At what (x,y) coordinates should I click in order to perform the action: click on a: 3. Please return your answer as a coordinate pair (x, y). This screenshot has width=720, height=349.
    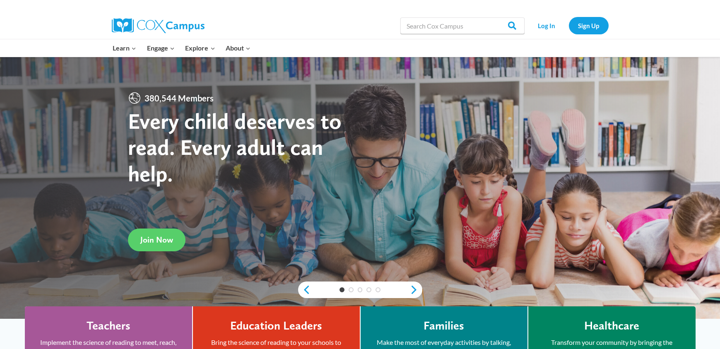
    Looking at the image, I should click on (360, 290).